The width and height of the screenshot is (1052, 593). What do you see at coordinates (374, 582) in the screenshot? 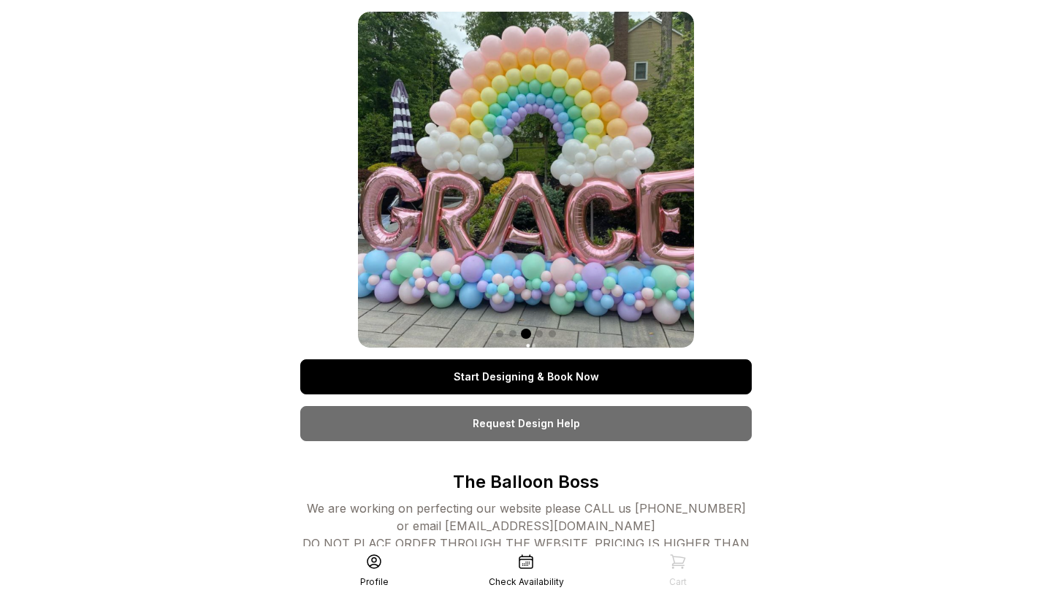
I see `div: Profile` at bounding box center [374, 582].